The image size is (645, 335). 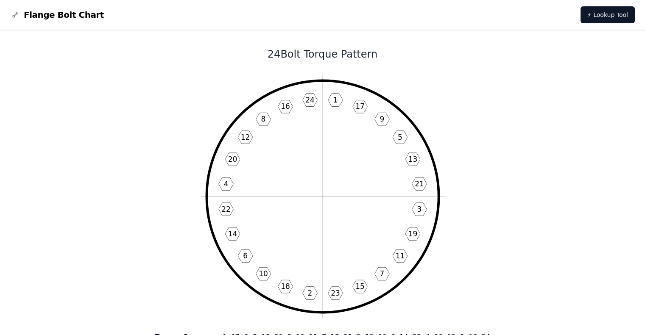 I want to click on text: 11, so click(x=400, y=256).